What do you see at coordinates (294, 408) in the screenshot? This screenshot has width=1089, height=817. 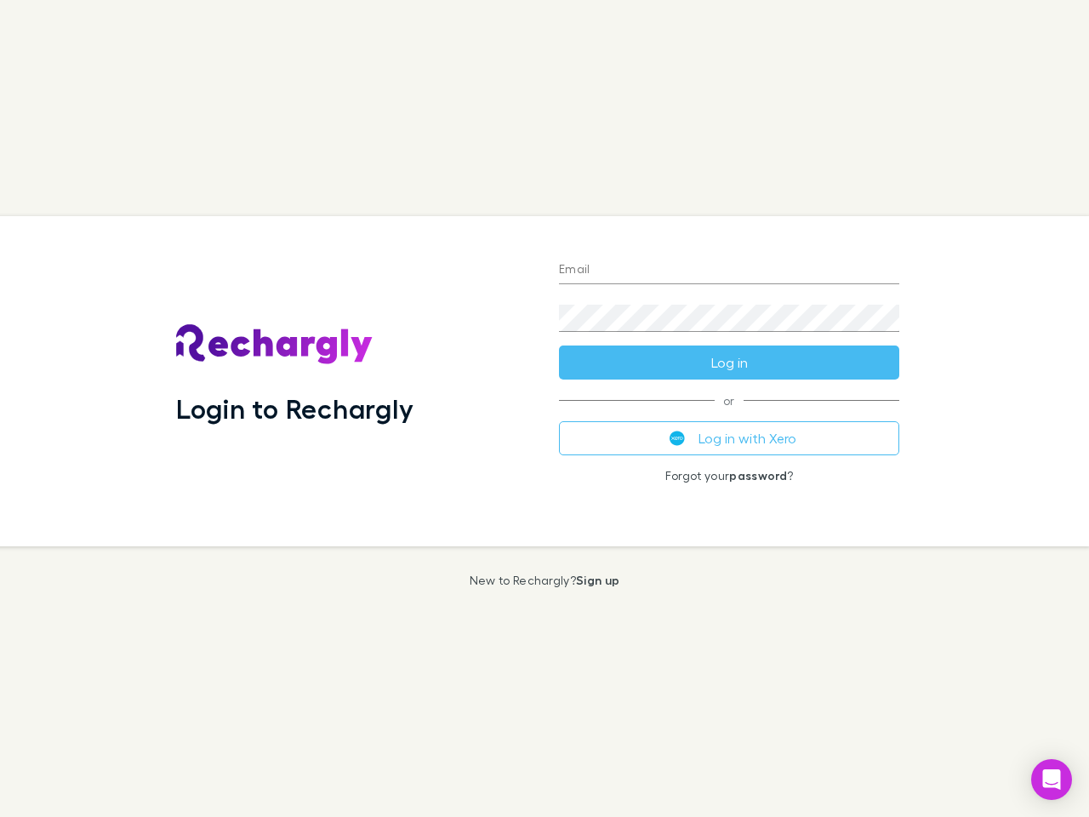 I see `h1: Login to Rechargly` at bounding box center [294, 408].